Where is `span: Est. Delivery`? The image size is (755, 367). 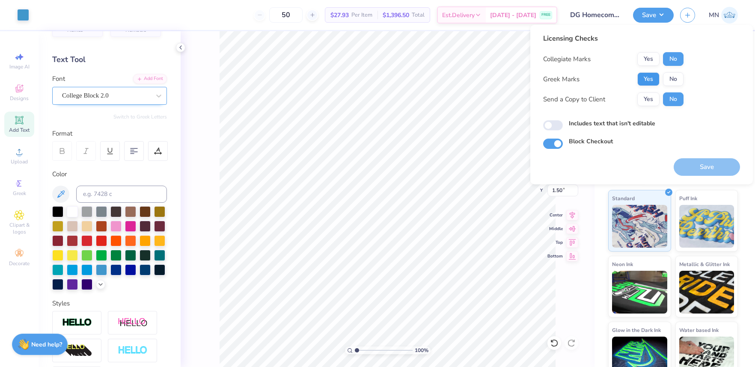
span: Est. Delivery is located at coordinates (458, 15).